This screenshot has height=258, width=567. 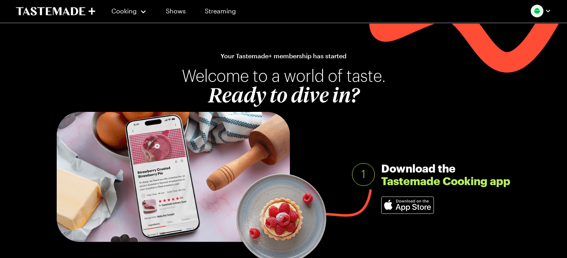 What do you see at coordinates (541, 11) in the screenshot?
I see `button: Profile picture` at bounding box center [541, 11].